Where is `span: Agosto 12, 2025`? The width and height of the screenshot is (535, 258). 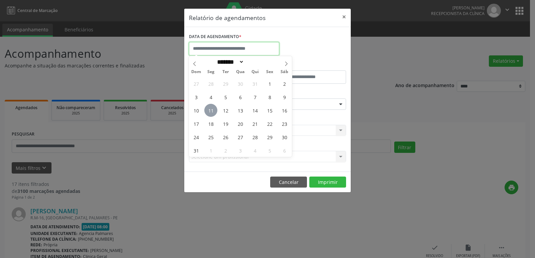
span: Agosto 12, 2025 is located at coordinates (225, 110).